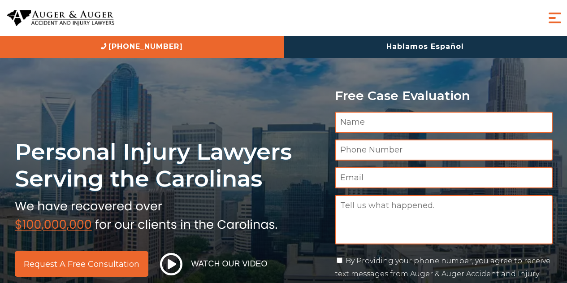 This screenshot has height=283, width=567. Describe the element at coordinates (82, 264) in the screenshot. I see `span: Request a Free Consultation` at that location.